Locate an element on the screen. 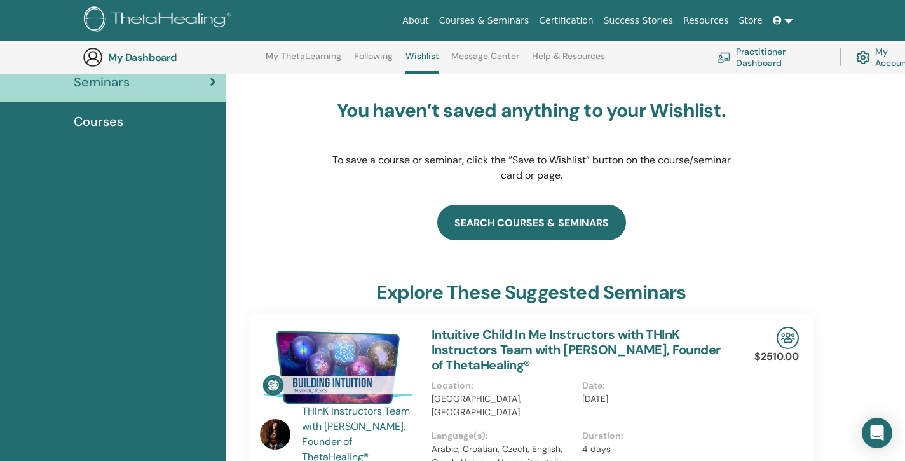 The width and height of the screenshot is (905, 461). img: chalkboard-teacher.svg is located at coordinates (724, 57).